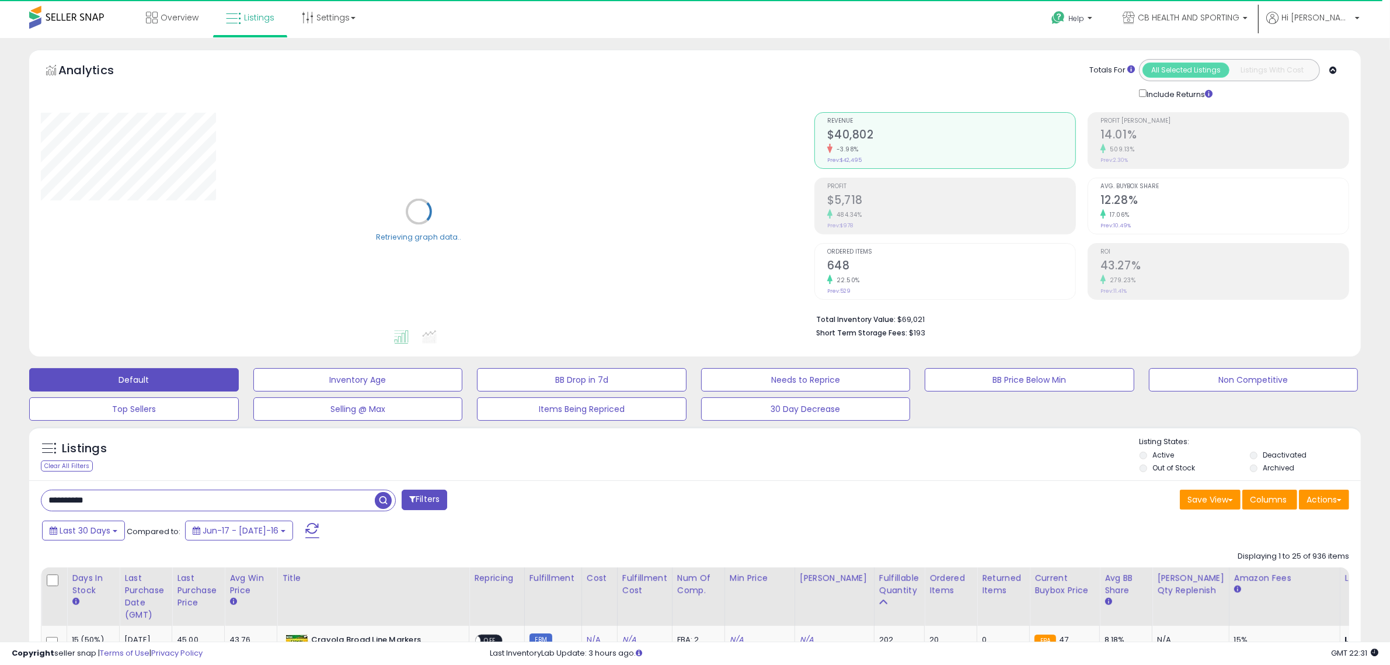 The width and height of the screenshot is (1390, 665). Describe the element at coordinates (1238, 589) in the screenshot. I see `small: Amazon Fees.` at that location.